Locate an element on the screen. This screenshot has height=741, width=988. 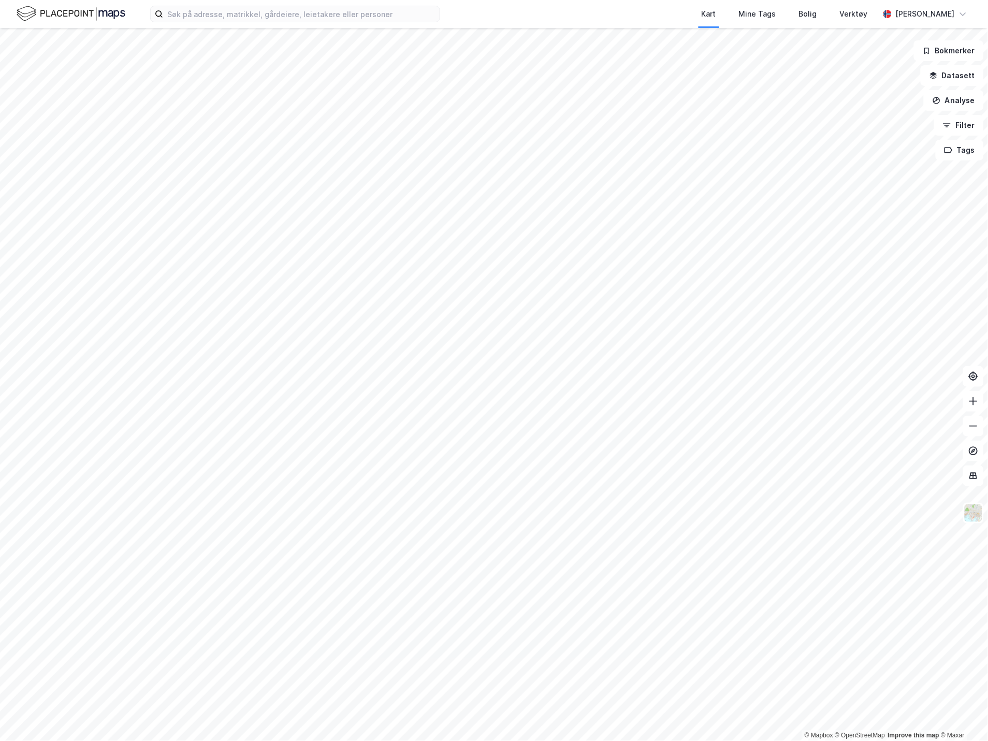
a: Mapbox is located at coordinates (819, 736).